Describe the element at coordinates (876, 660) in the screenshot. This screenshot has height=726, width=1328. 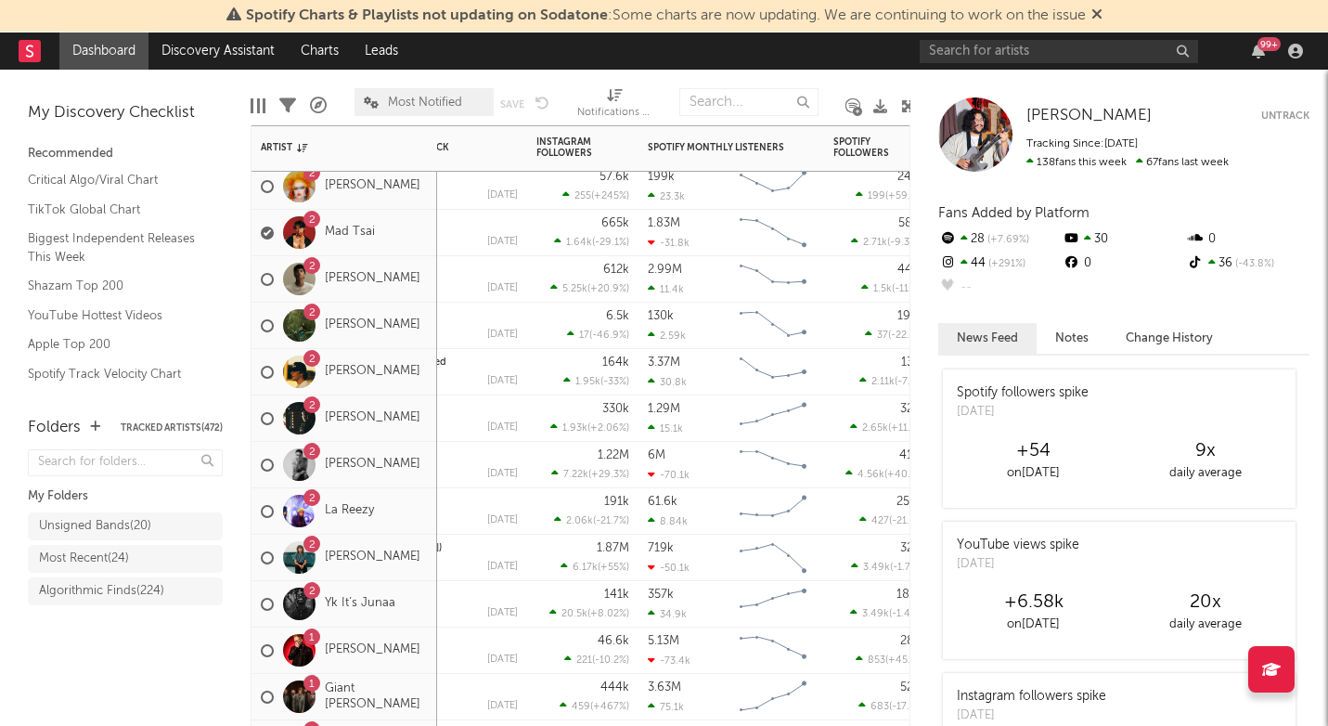
I see `span: 853` at that location.